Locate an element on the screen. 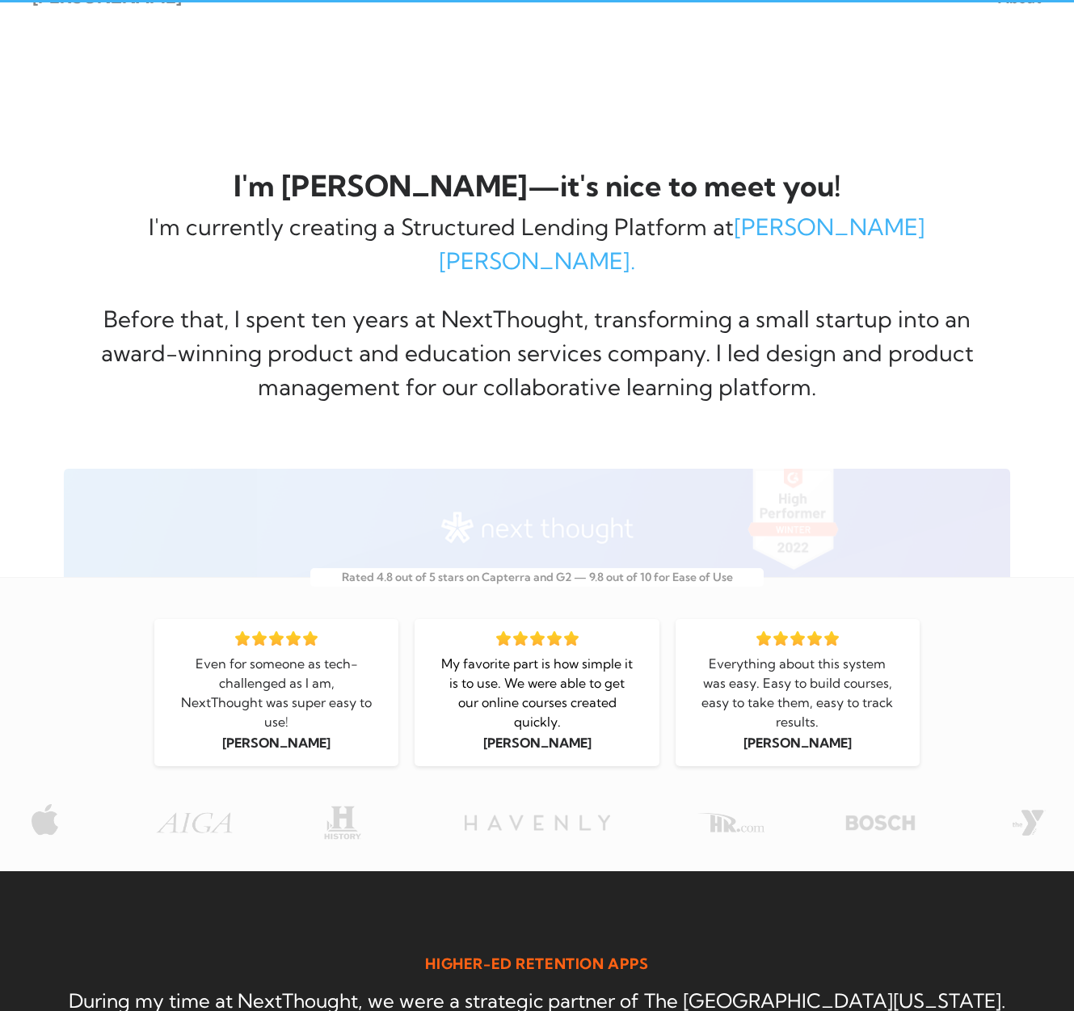 The width and height of the screenshot is (1074, 1011). span: HIGHER-ED RETENTION APPS is located at coordinates (537, 963).